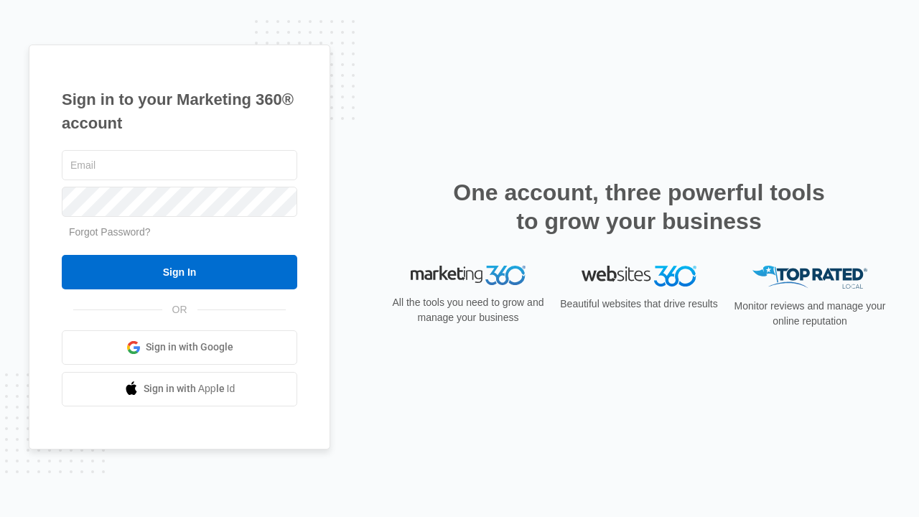  What do you see at coordinates (179, 272) in the screenshot?
I see `input: Sign In` at bounding box center [179, 272].